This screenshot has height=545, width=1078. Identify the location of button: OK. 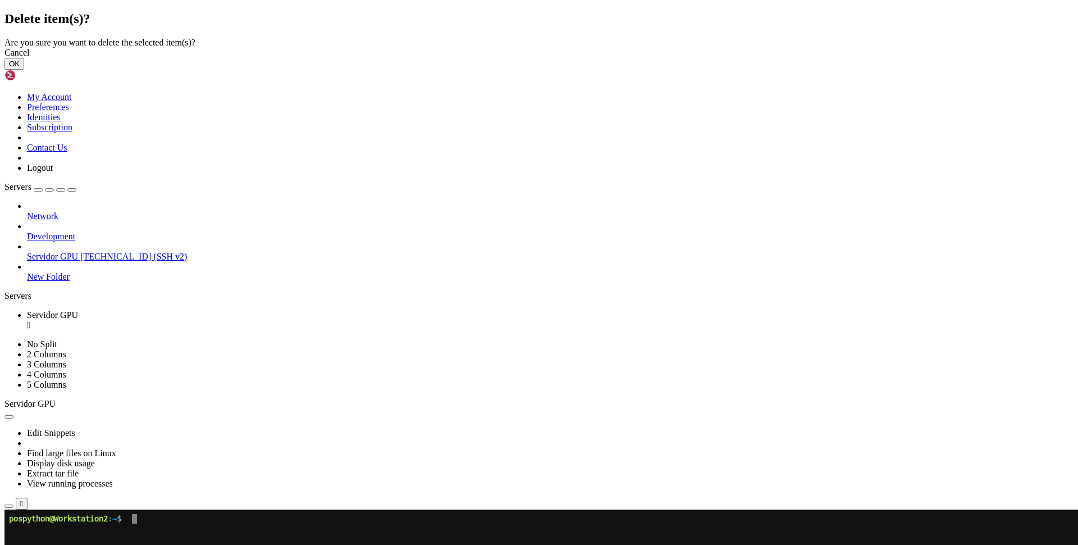
(14, 63).